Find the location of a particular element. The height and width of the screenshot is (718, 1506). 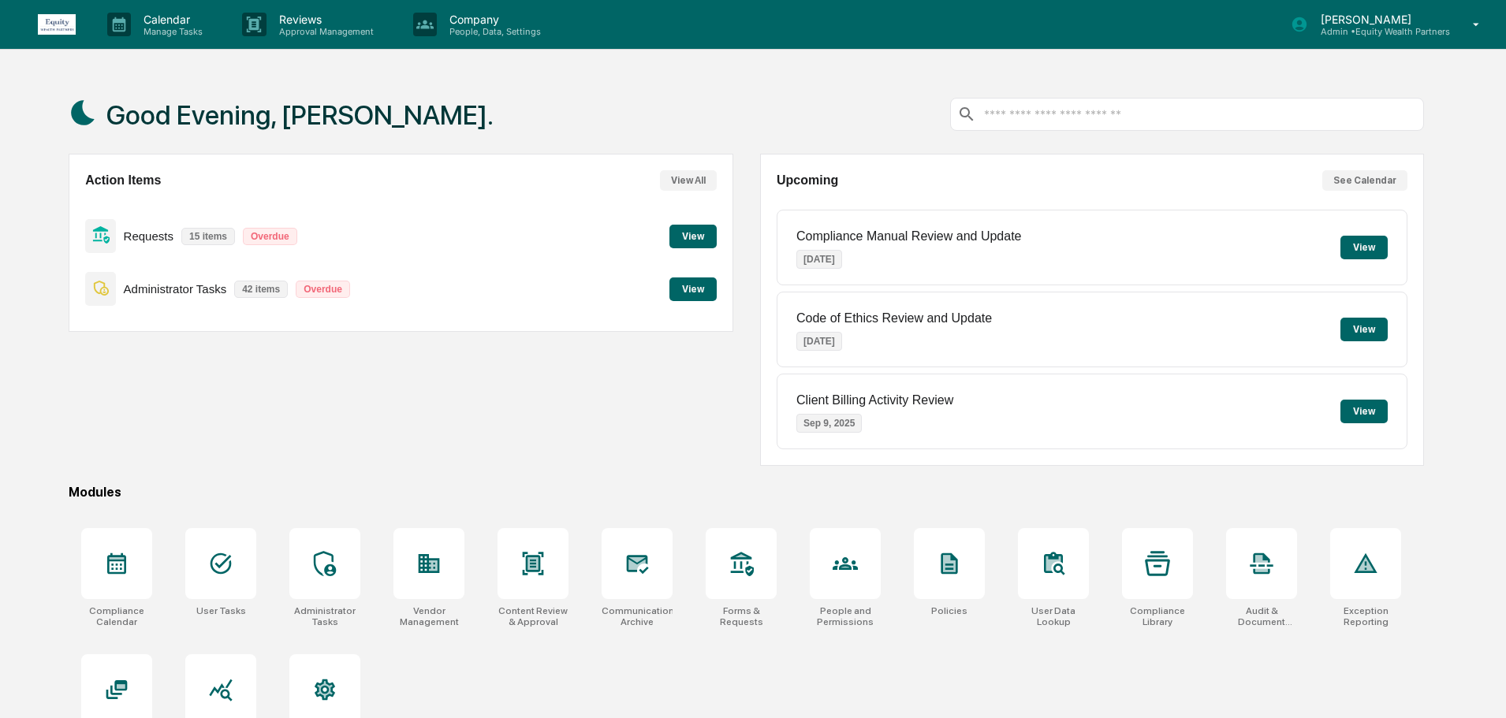

button: See Calendar is located at coordinates (1365, 181).